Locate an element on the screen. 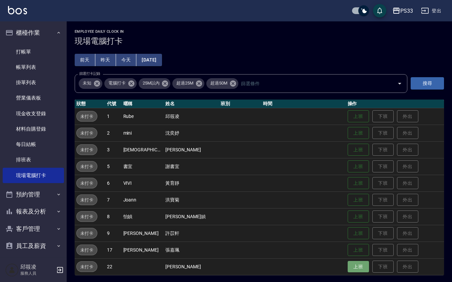  a: 材料自購登錄 is located at coordinates (33, 129).